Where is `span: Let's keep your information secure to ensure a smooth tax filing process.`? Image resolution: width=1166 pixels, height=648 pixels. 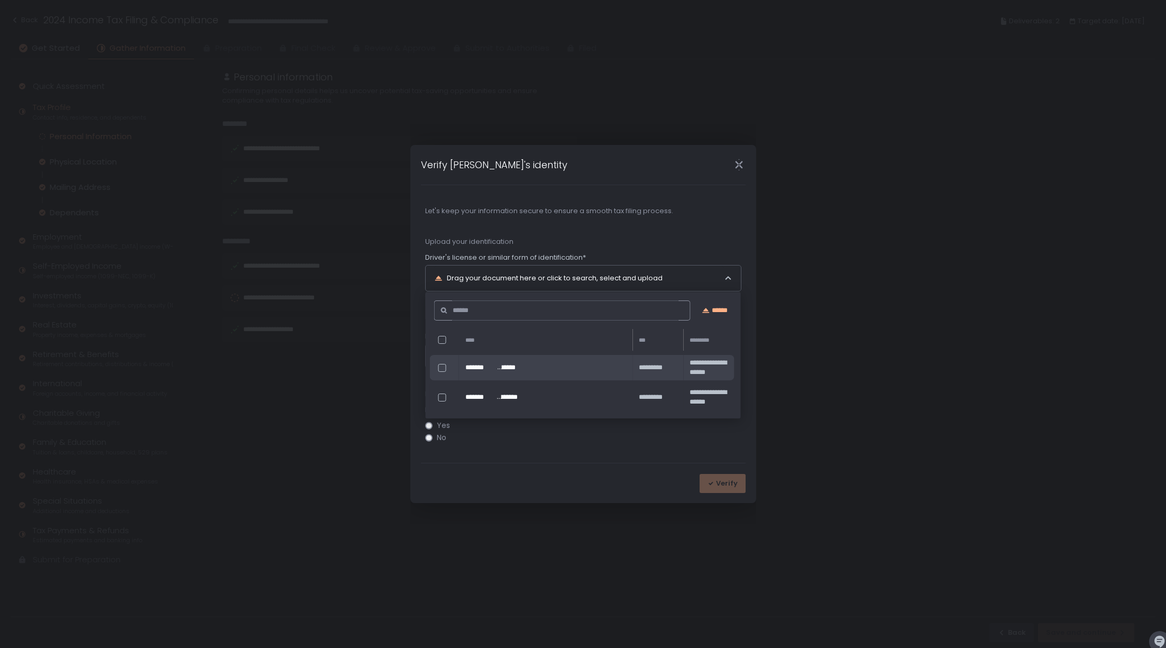 span: Let's keep your information secure to ensure a smooth tax filing process. is located at coordinates (583, 211).